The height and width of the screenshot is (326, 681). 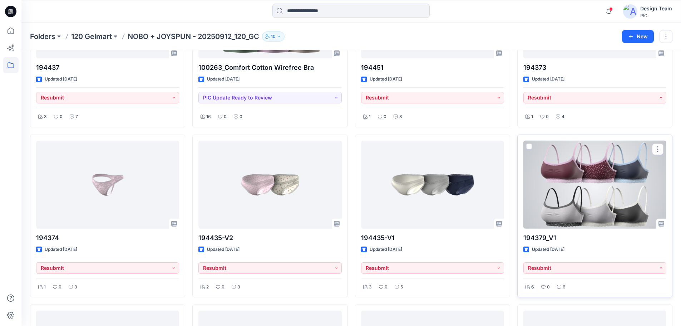 I want to click on p: 4, so click(x=563, y=117).